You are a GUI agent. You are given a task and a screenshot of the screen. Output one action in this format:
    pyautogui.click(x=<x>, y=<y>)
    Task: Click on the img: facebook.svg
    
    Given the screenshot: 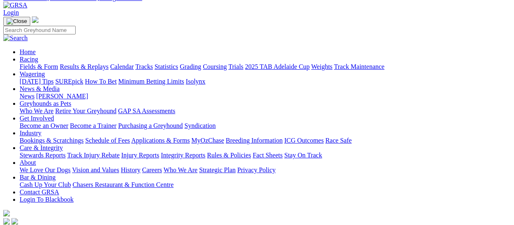 What is the action you would take?
    pyautogui.click(x=7, y=221)
    